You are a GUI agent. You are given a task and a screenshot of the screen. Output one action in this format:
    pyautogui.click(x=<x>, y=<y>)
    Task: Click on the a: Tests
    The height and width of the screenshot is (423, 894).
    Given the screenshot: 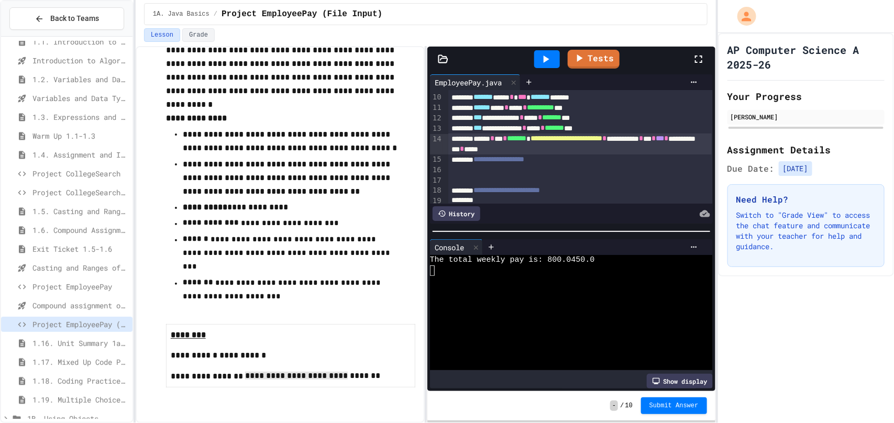 What is the action you would take?
    pyautogui.click(x=593, y=59)
    